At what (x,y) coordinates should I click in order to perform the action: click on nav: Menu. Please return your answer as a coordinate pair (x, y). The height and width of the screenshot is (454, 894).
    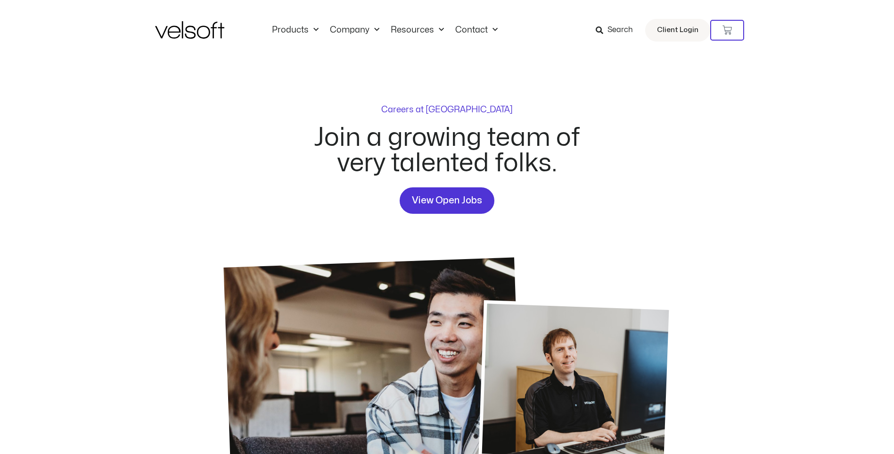
    Looking at the image, I should click on (385, 30).